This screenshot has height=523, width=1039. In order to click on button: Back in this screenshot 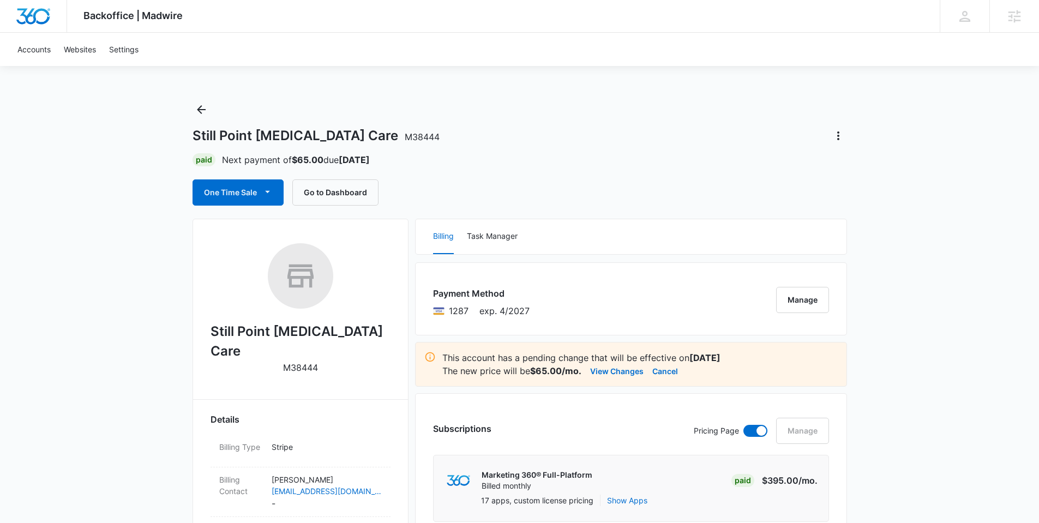, I will do `click(201, 110)`.